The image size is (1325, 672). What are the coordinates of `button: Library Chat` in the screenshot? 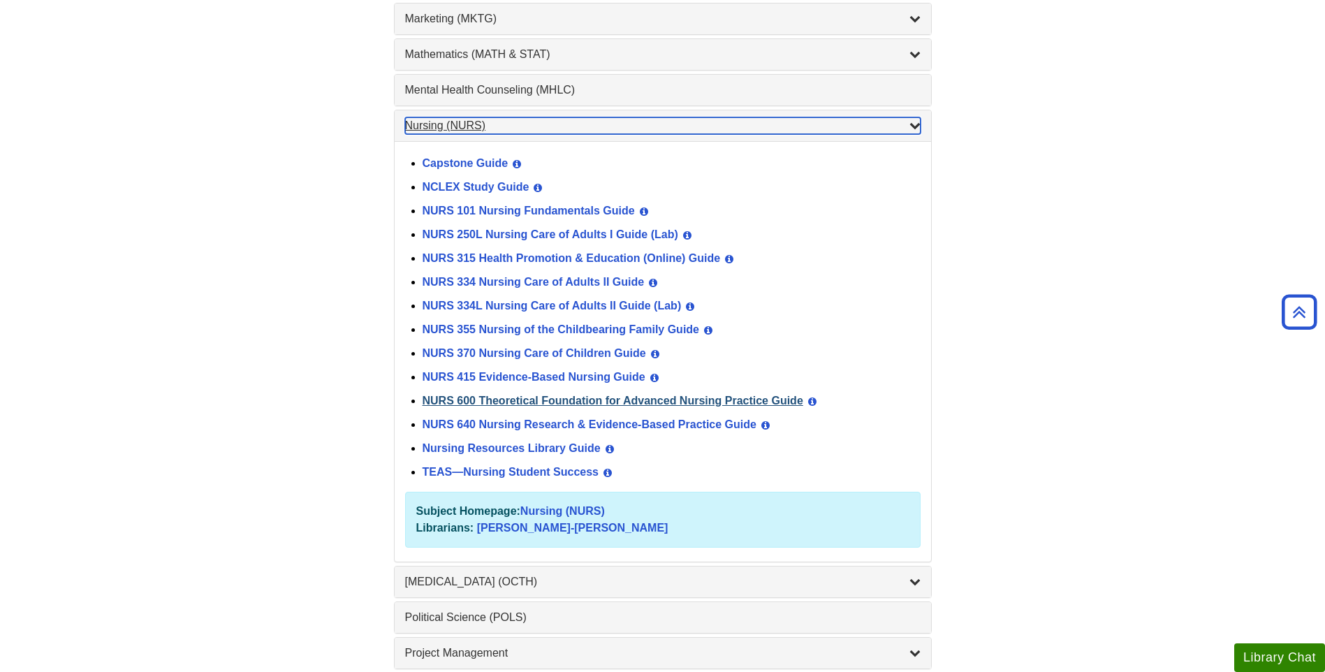 It's located at (1280, 657).